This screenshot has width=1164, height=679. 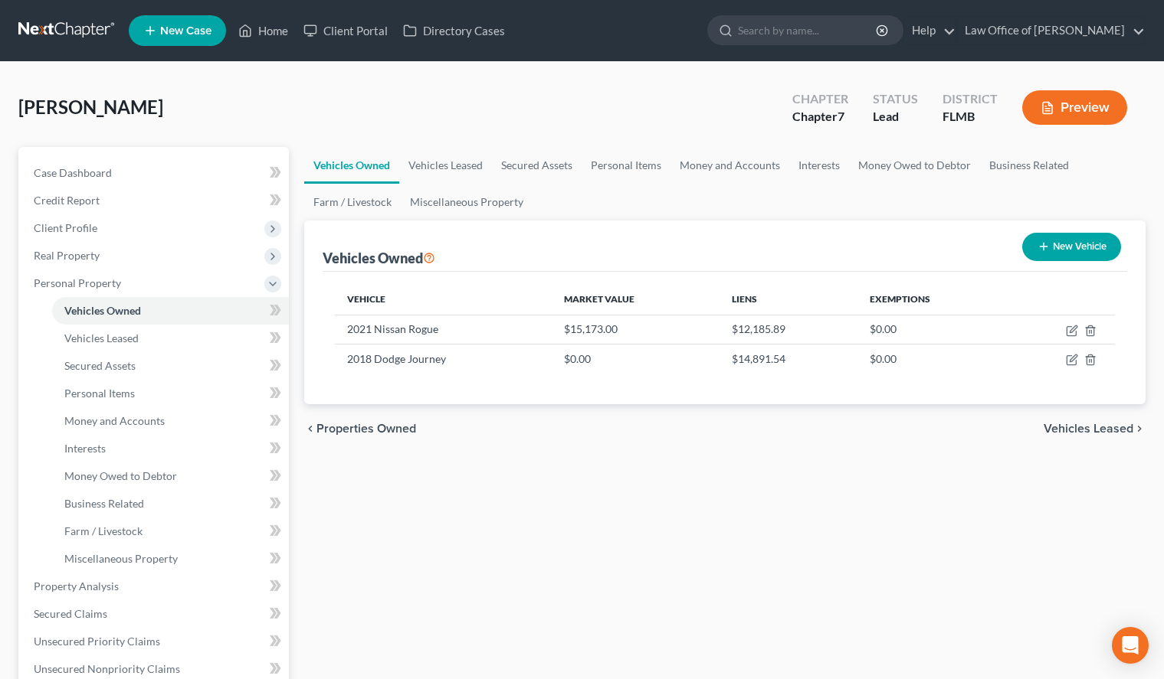 I want to click on button: New Vehicle, so click(x=1071, y=247).